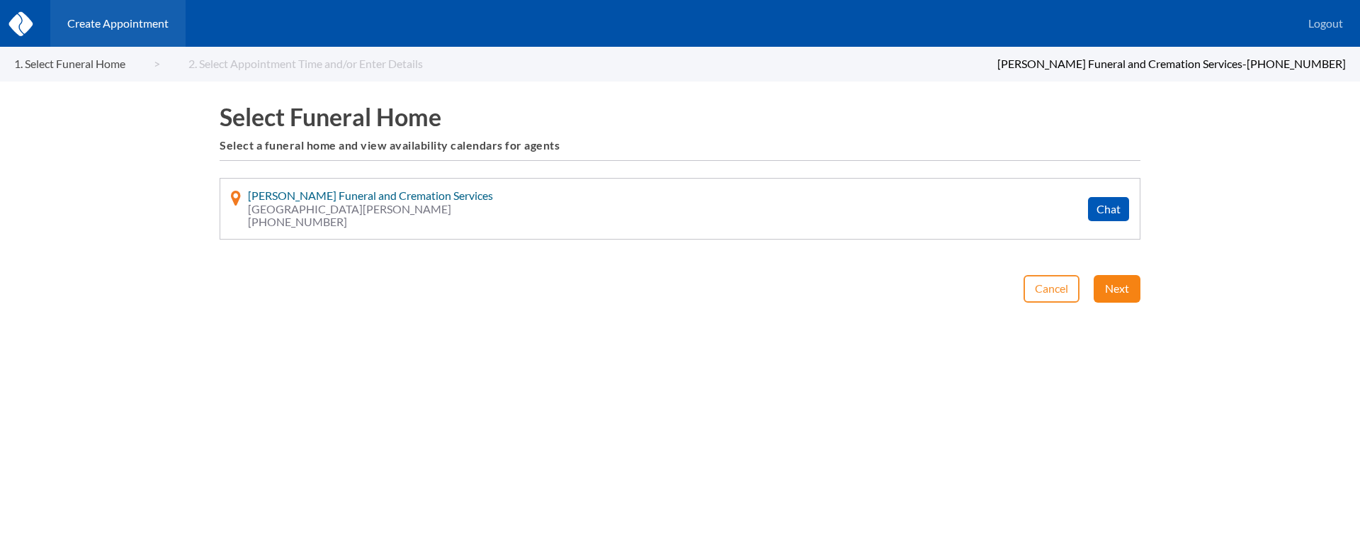  I want to click on button: Next, so click(1117, 288).